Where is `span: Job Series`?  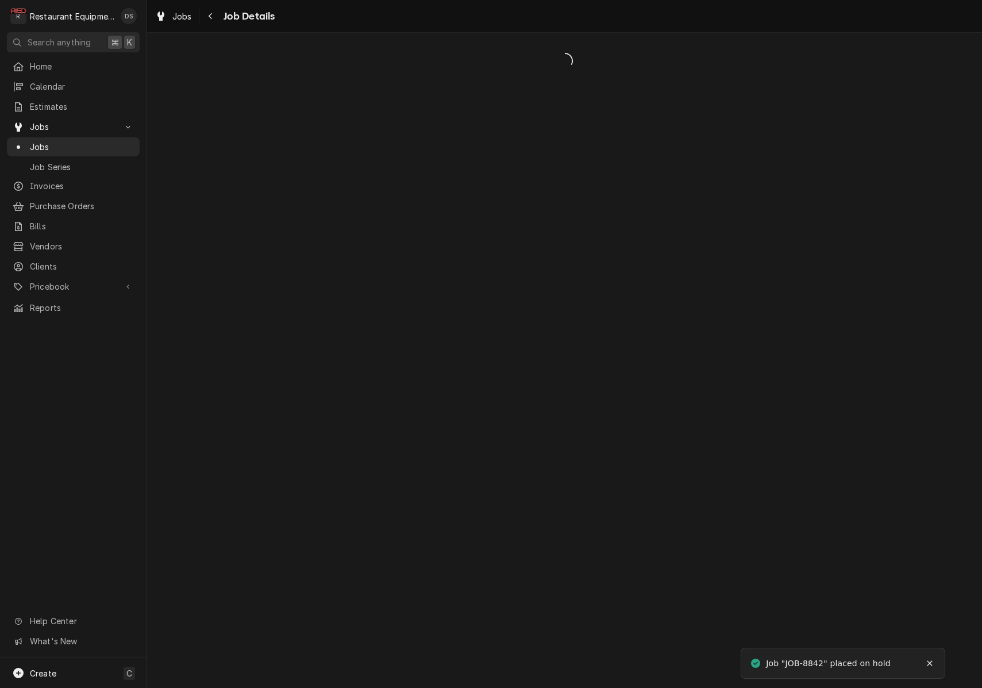 span: Job Series is located at coordinates (82, 167).